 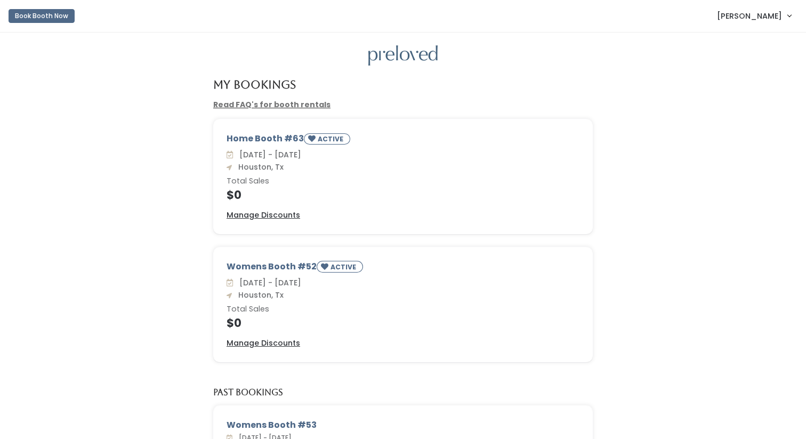 What do you see at coordinates (403, 268) in the screenshot?
I see `div: Womens Booth #52` at bounding box center [403, 268].